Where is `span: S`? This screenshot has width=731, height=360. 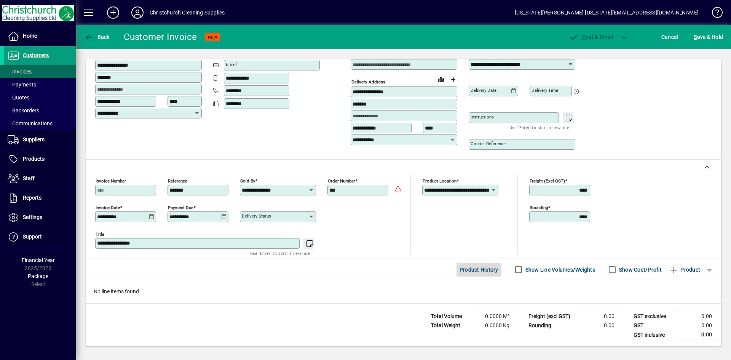
span: S is located at coordinates (695, 37).